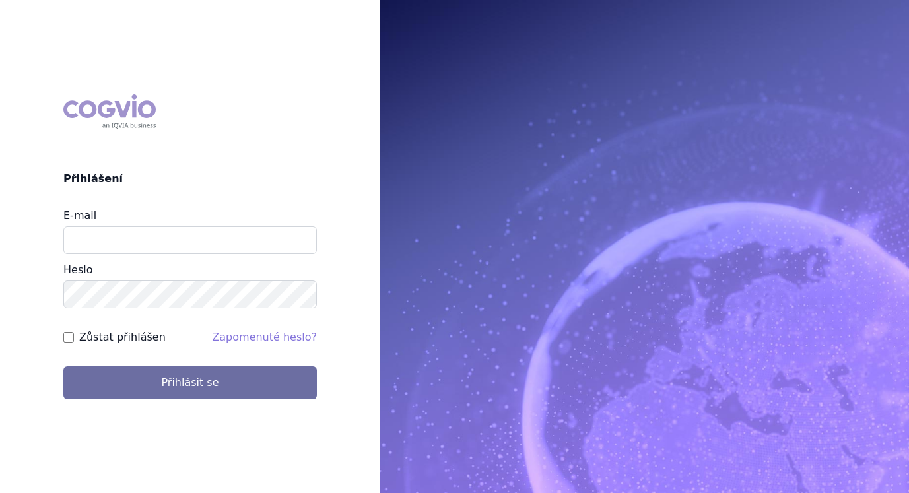 This screenshot has width=909, height=493. What do you see at coordinates (190, 179) in the screenshot?
I see `h2: Přihlášení` at bounding box center [190, 179].